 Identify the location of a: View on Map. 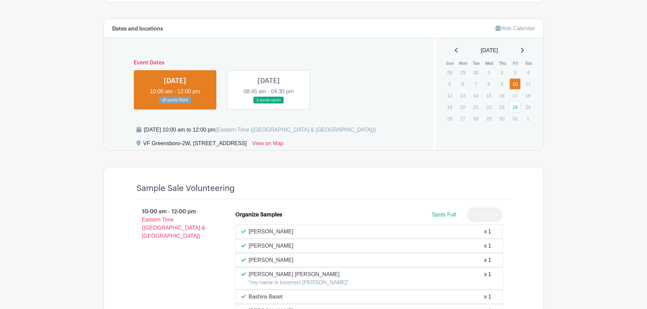
(267, 145).